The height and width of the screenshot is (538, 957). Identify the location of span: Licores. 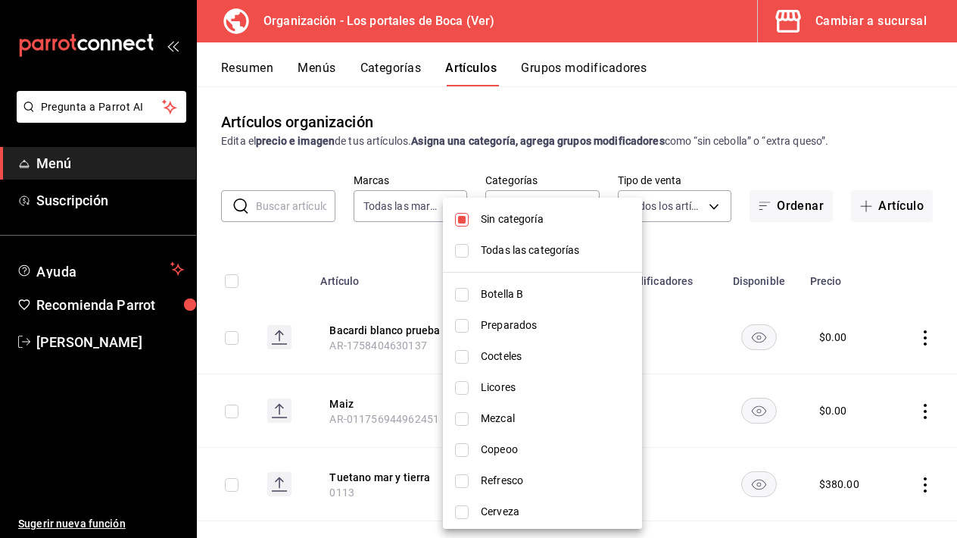
(555, 387).